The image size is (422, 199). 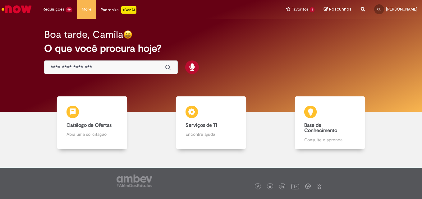 I want to click on span: Favoritos, so click(x=300, y=9).